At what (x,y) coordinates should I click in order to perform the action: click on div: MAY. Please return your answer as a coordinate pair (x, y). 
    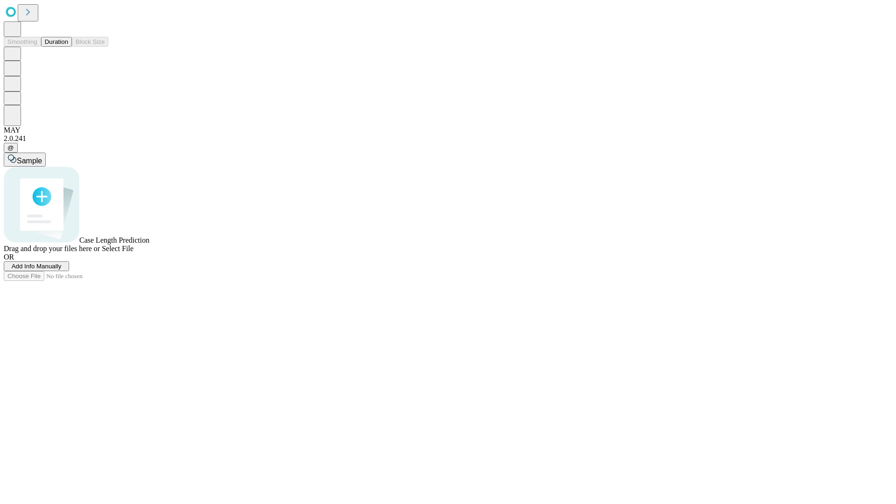
    Looking at the image, I should click on (448, 130).